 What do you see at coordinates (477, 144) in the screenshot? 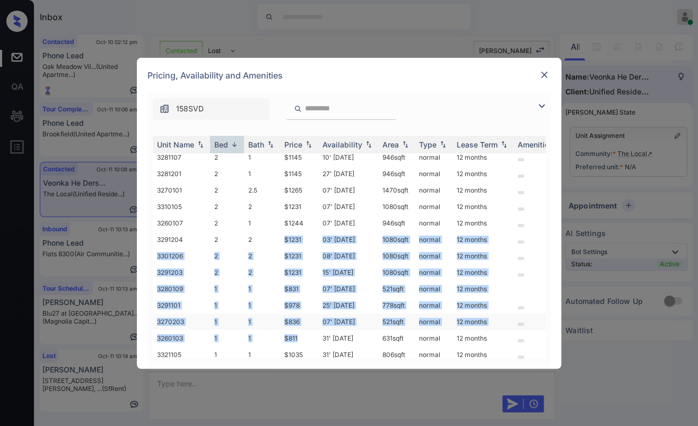
I see `div: Lease Term` at bounding box center [477, 144].